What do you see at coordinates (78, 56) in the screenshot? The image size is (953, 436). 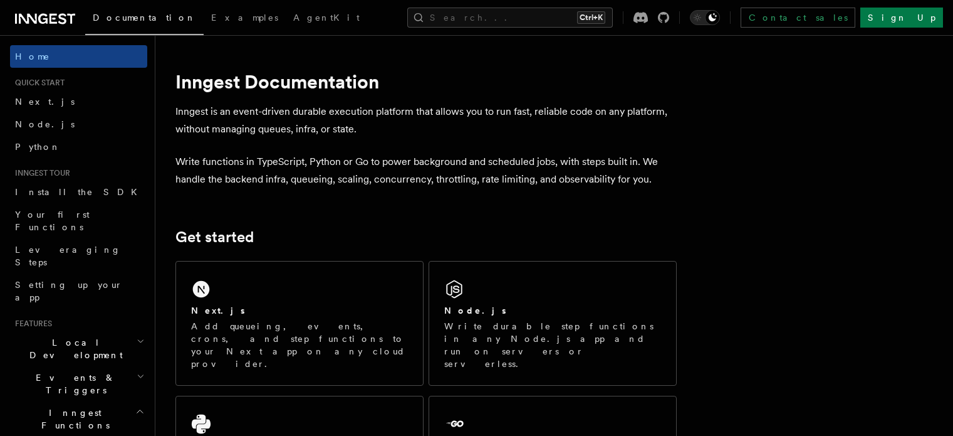 I see `a: Home` at bounding box center [78, 56].